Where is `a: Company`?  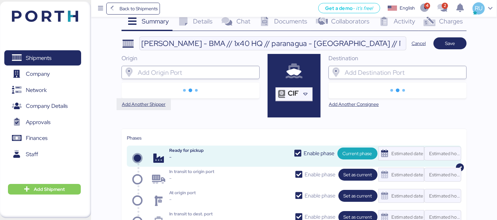
a: Company is located at coordinates (43, 74).